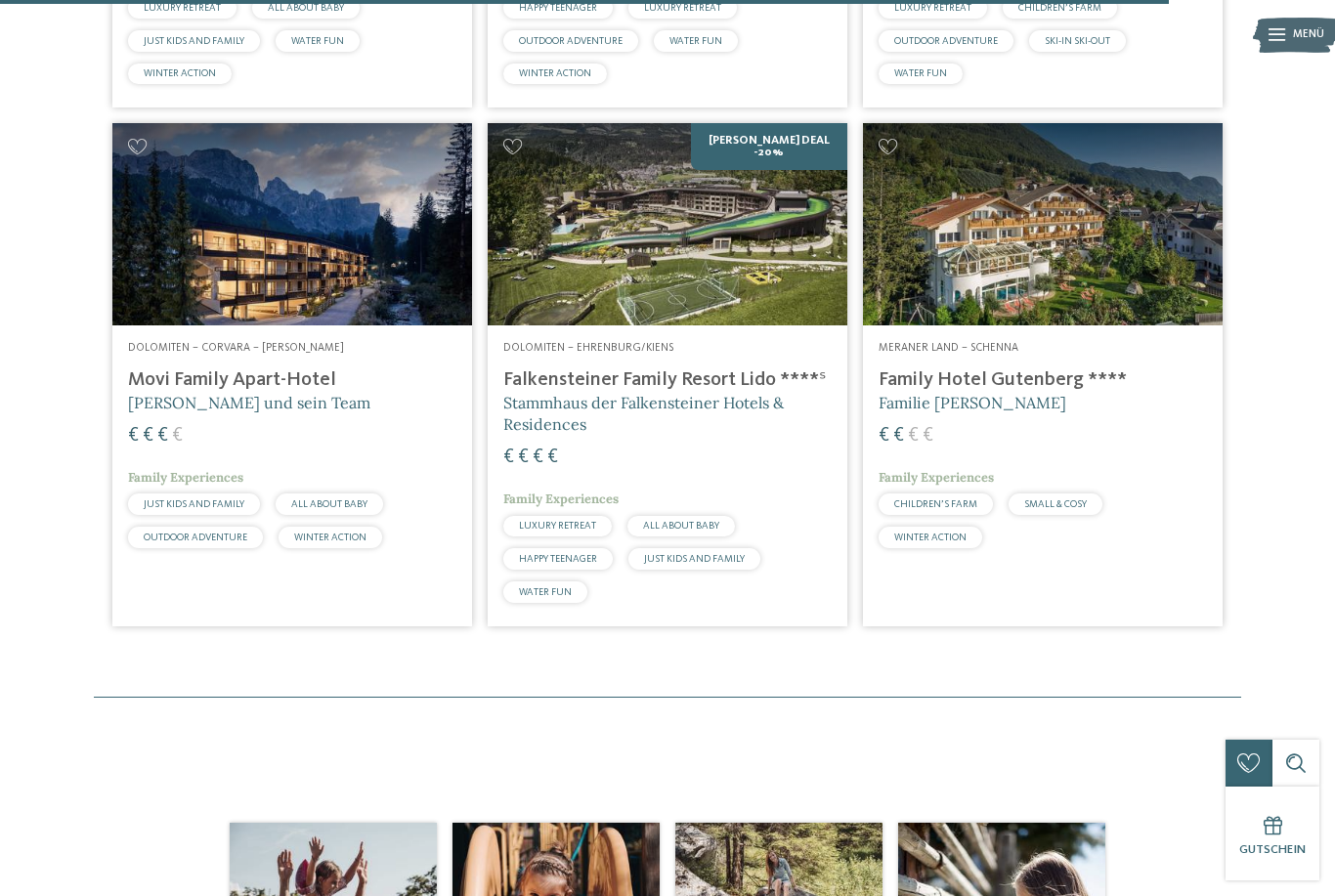 The height and width of the screenshot is (896, 1335). I want to click on span: SKI-IN SKI-OUT, so click(1077, 41).